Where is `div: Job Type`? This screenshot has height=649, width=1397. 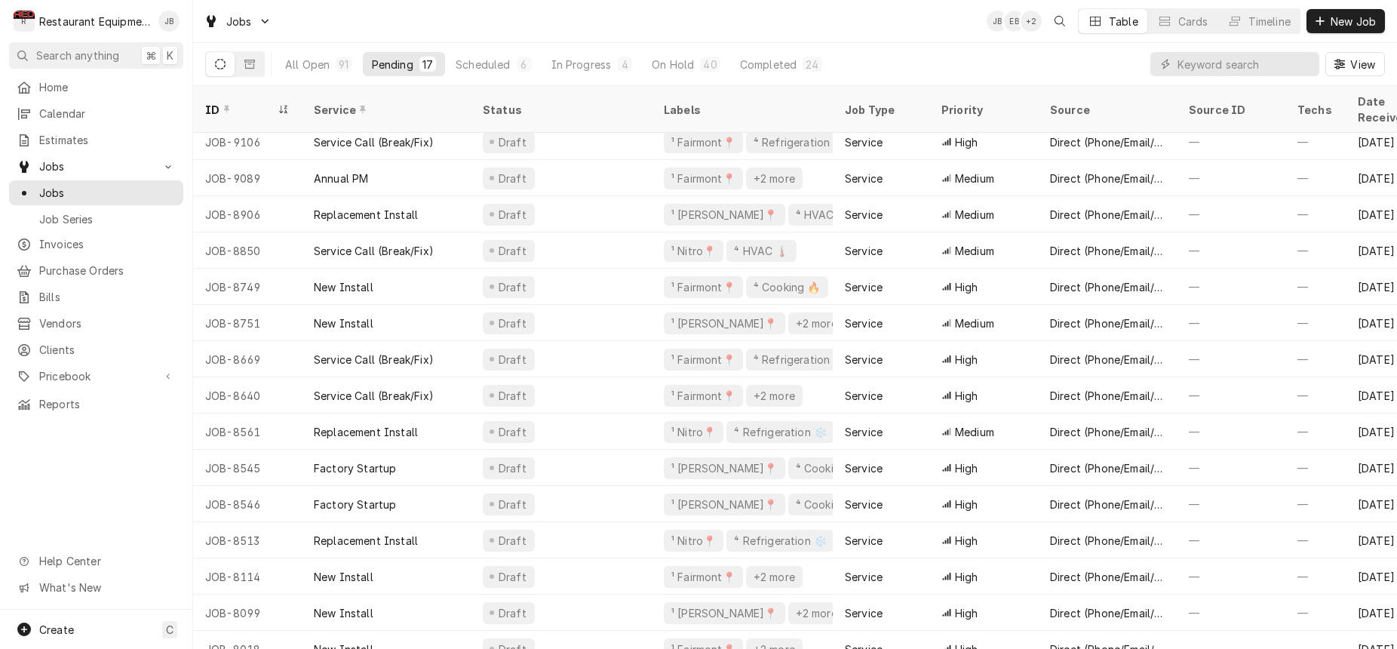
div: Job Type is located at coordinates (881, 109).